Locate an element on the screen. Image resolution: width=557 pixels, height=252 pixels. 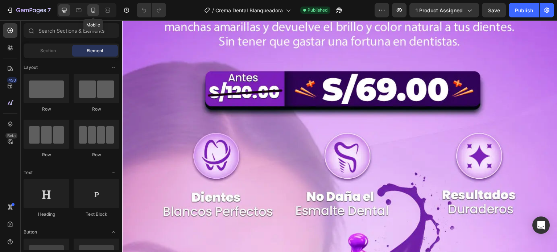
span: Layout is located at coordinates (30, 67).